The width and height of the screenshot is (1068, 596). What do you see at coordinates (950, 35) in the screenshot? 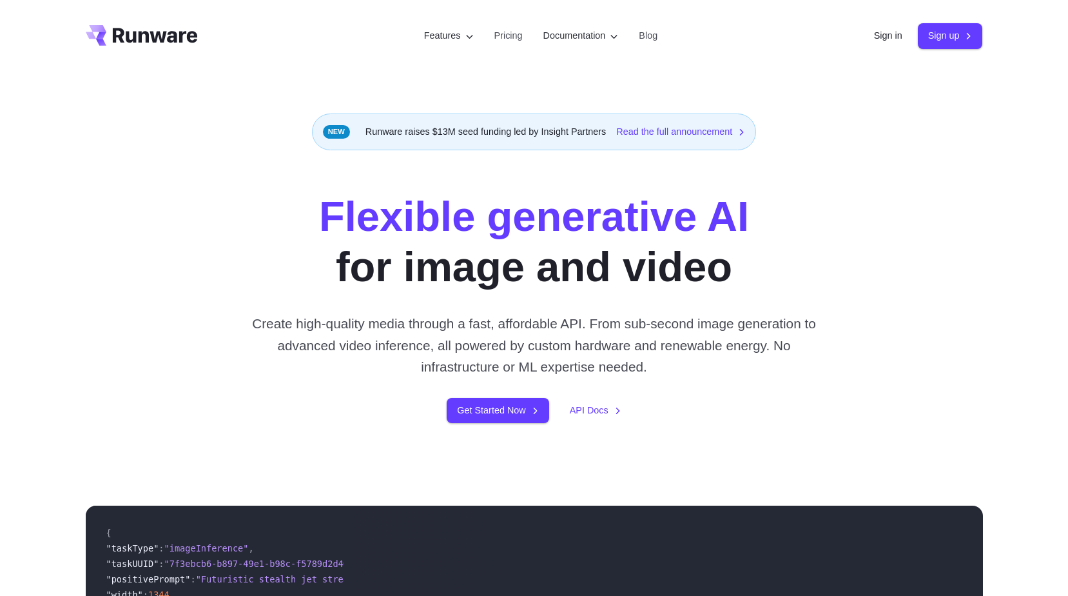
I see `a: Sign up` at bounding box center [950, 35].